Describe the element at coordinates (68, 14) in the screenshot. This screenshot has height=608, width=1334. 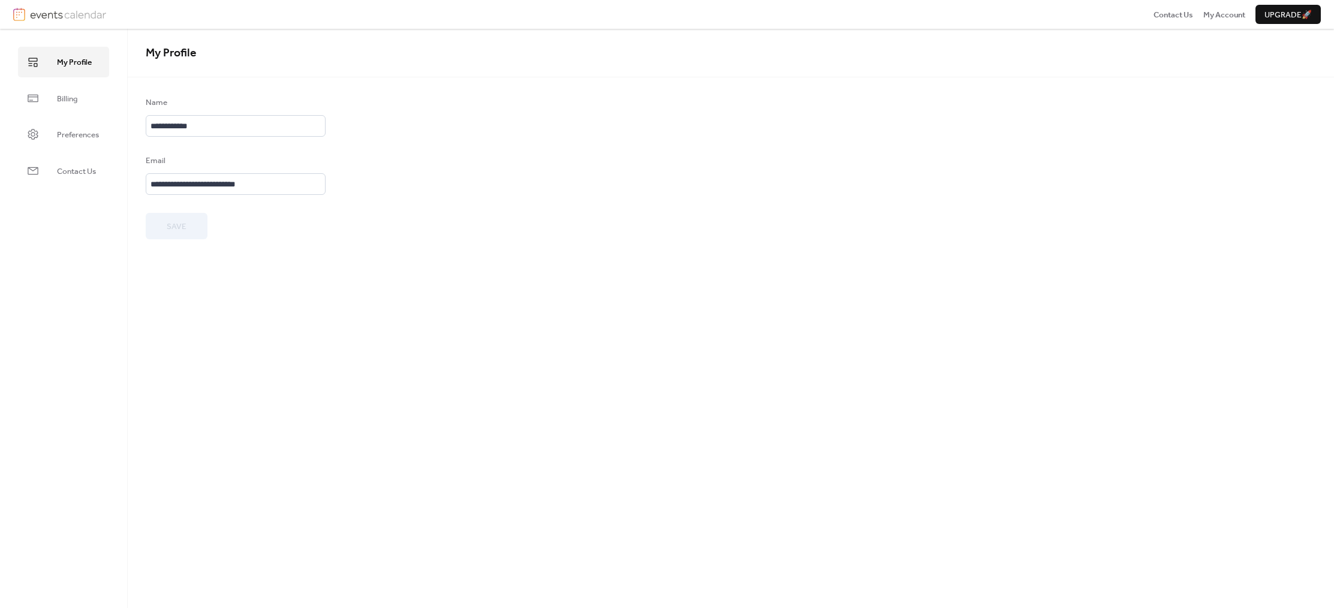
I see `img: logotype` at that location.